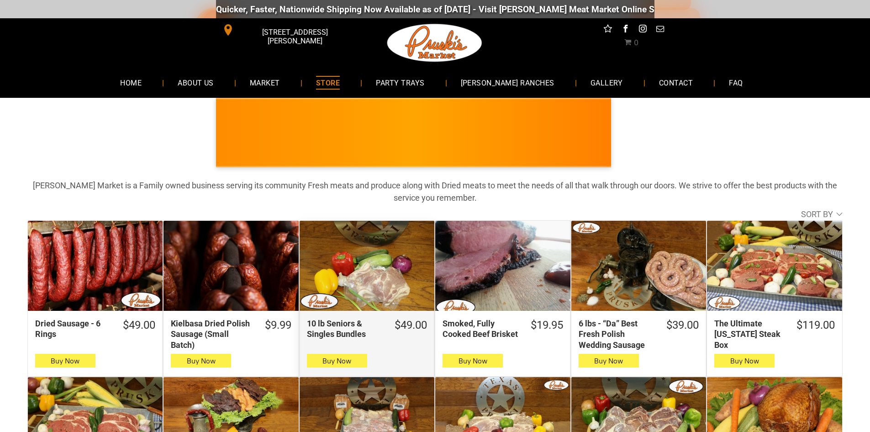 Image resolution: width=870 pixels, height=432 pixels. What do you see at coordinates (231, 334) in the screenshot?
I see `a: $9.99Kielbasa Dried Polish Sausage (Small Batch)` at bounding box center [231, 334].